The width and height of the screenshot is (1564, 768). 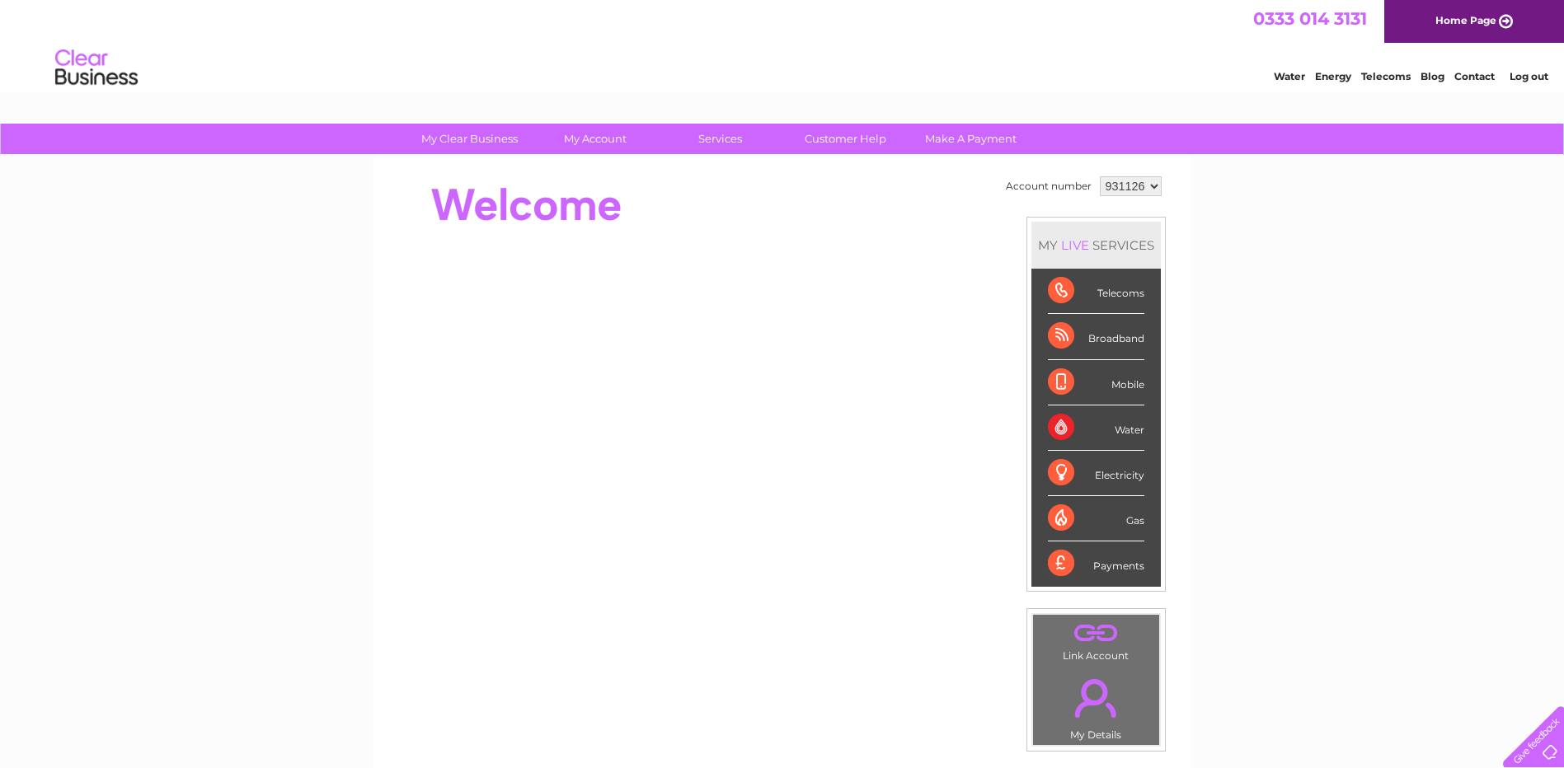 What do you see at coordinates (1095, 640) in the screenshot?
I see `td: Link Account` at bounding box center [1095, 640].